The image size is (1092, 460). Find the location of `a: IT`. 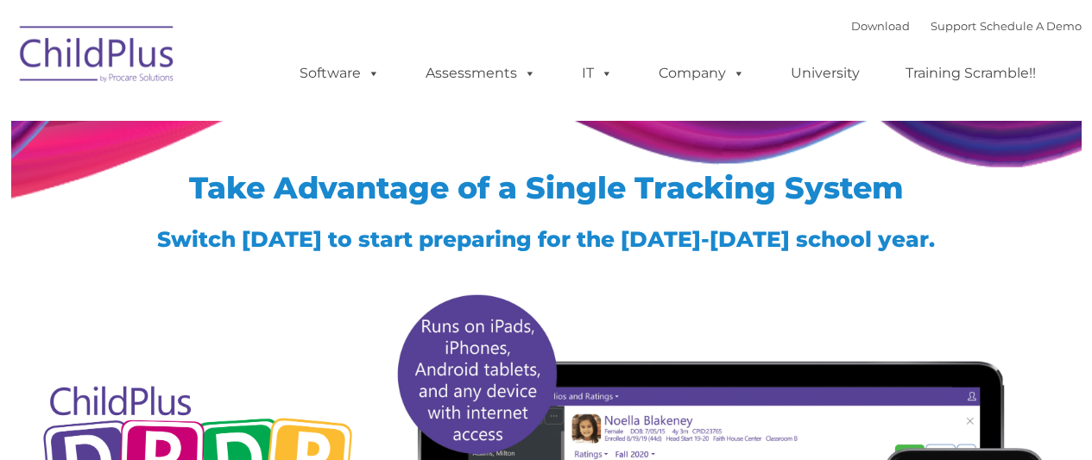

a: IT is located at coordinates (597, 73).